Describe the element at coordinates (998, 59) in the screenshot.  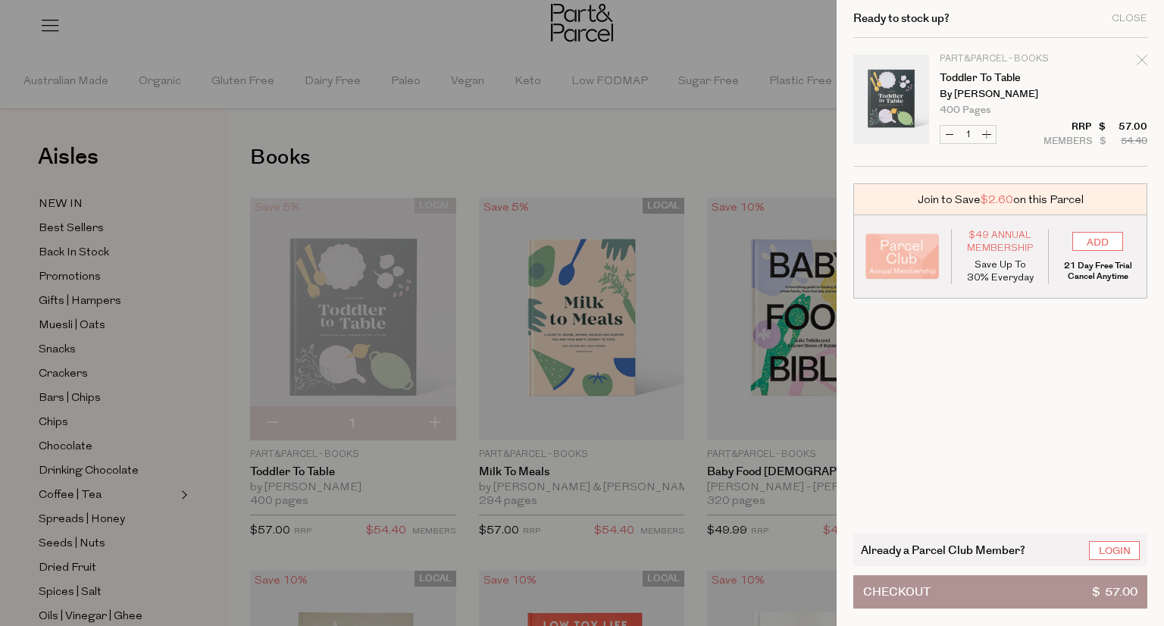
I see `p: Part&Parcel - Books` at that location.